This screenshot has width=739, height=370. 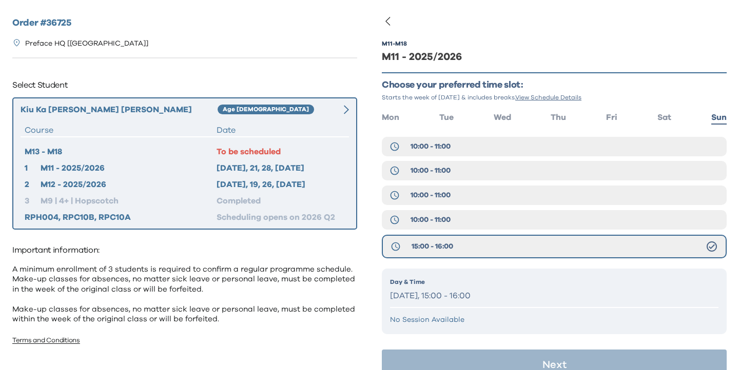 I want to click on div: RPH004, RPC10B, RPC10A, so click(x=121, y=218).